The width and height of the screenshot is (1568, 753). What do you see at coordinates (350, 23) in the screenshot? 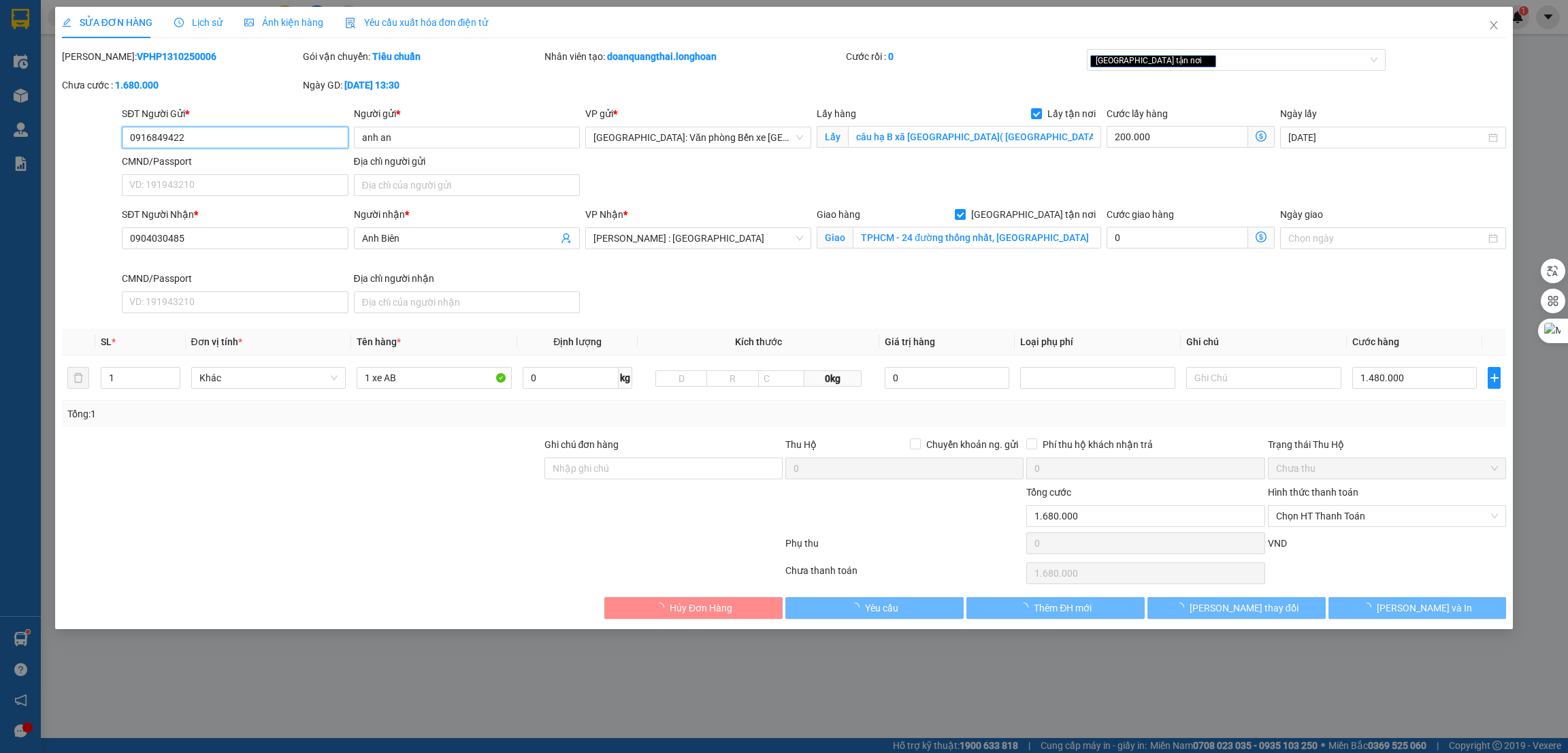
I see `img: icon` at bounding box center [350, 23].